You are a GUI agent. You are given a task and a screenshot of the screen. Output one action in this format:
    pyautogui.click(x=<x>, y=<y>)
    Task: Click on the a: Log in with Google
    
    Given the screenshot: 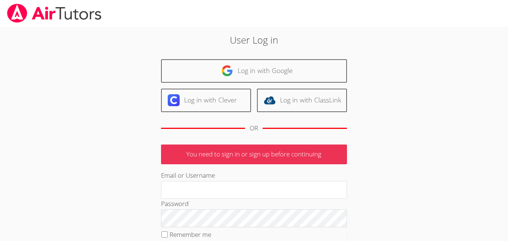 What is the action you would take?
    pyautogui.click(x=254, y=71)
    